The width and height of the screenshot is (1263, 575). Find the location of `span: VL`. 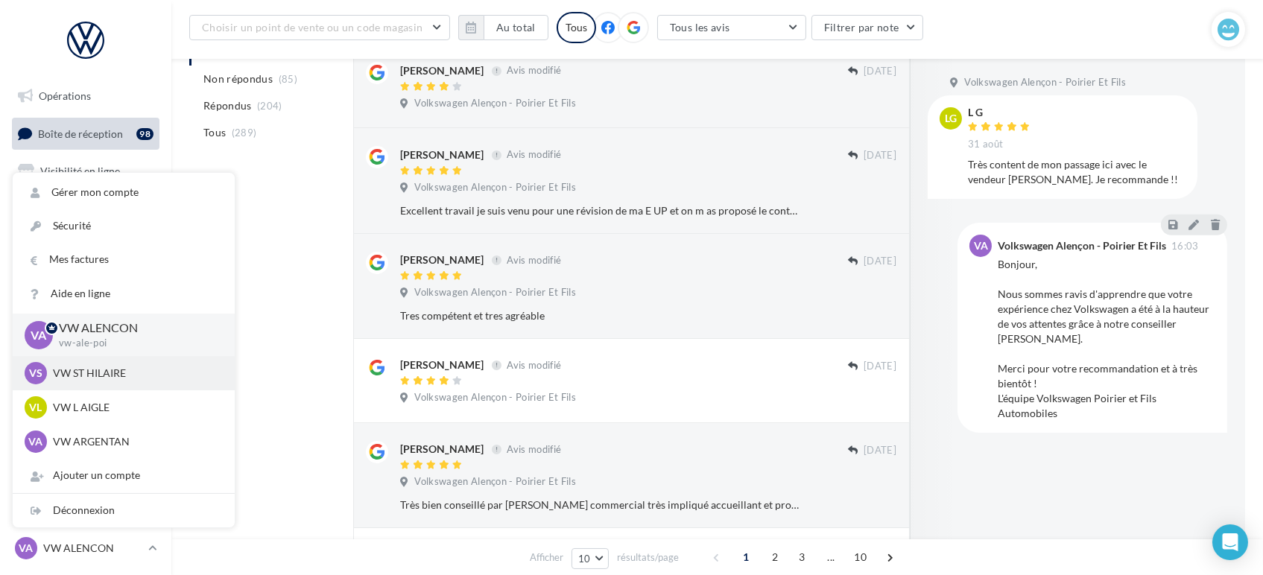

span: VL is located at coordinates (36, 408).